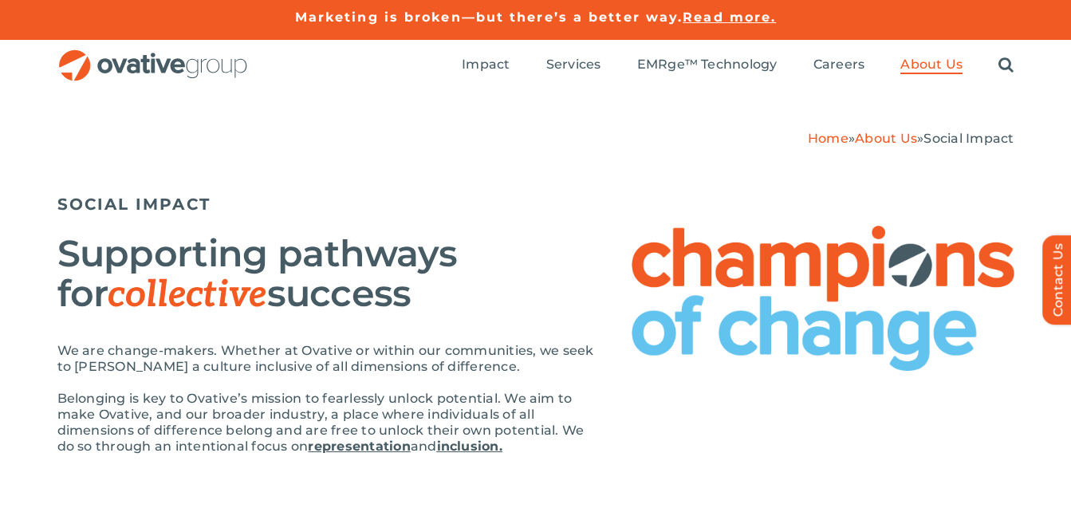 This screenshot has width=1071, height=512. What do you see at coordinates (729, 17) in the screenshot?
I see `a: Read more.` at bounding box center [729, 17].